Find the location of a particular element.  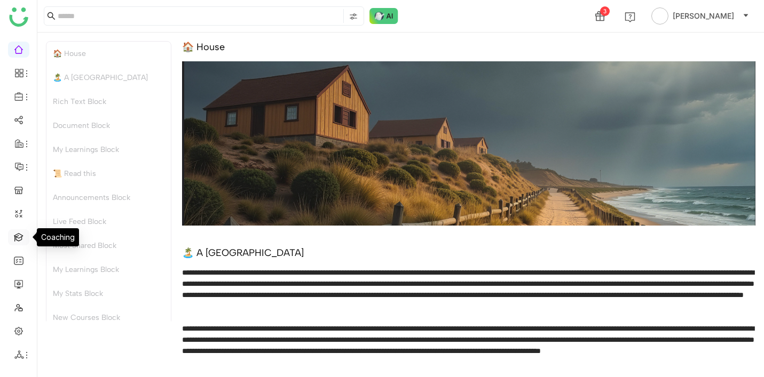

img: help.svg is located at coordinates (630, 17).